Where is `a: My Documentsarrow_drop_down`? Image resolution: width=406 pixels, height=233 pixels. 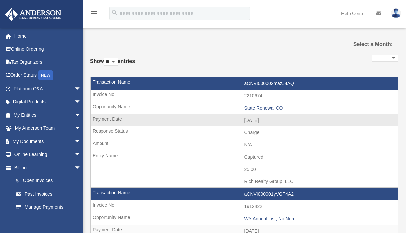 a: My Documentsarrow_drop_down is located at coordinates (48, 141).